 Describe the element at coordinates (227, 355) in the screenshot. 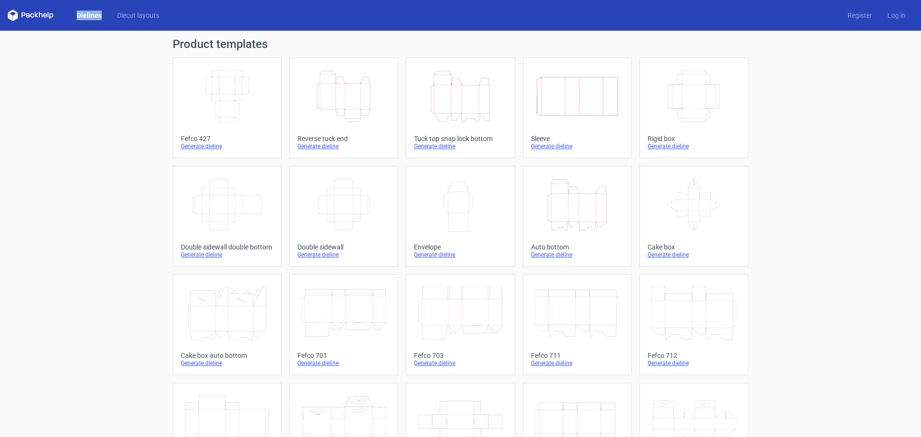

I see `div: Cake box auto bottom` at that location.